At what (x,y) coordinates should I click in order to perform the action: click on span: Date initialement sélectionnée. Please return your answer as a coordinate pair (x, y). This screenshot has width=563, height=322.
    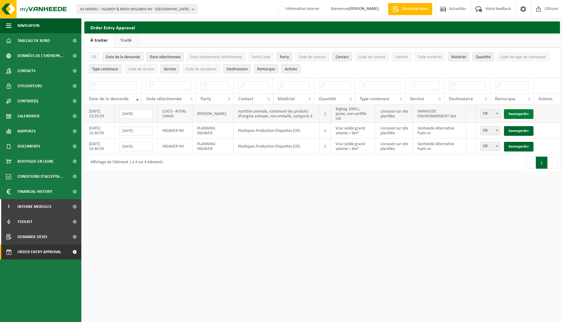
    Looking at the image, I should click on (216, 57).